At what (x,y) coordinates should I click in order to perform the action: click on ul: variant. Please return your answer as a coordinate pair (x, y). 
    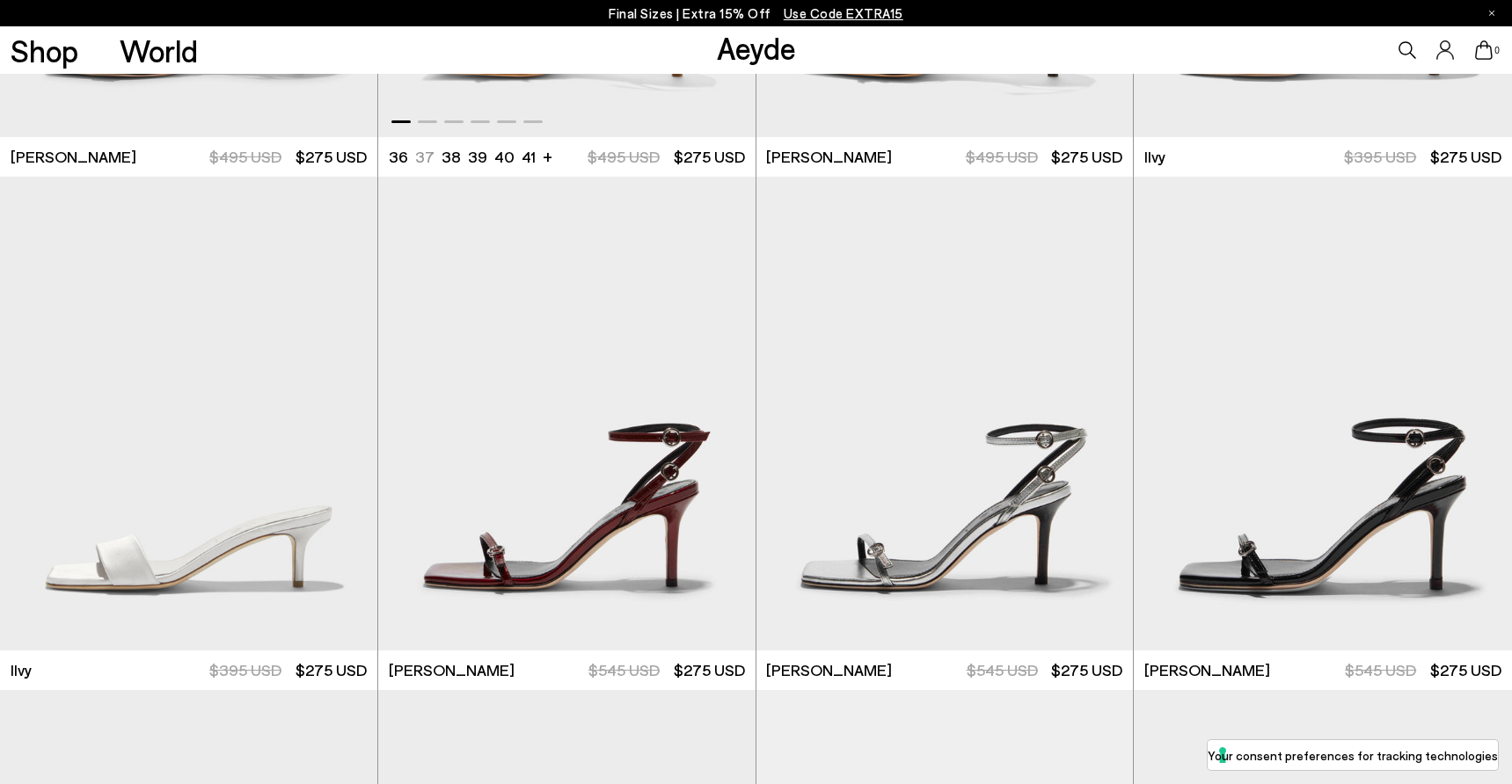
    Looking at the image, I should click on (459, 157).